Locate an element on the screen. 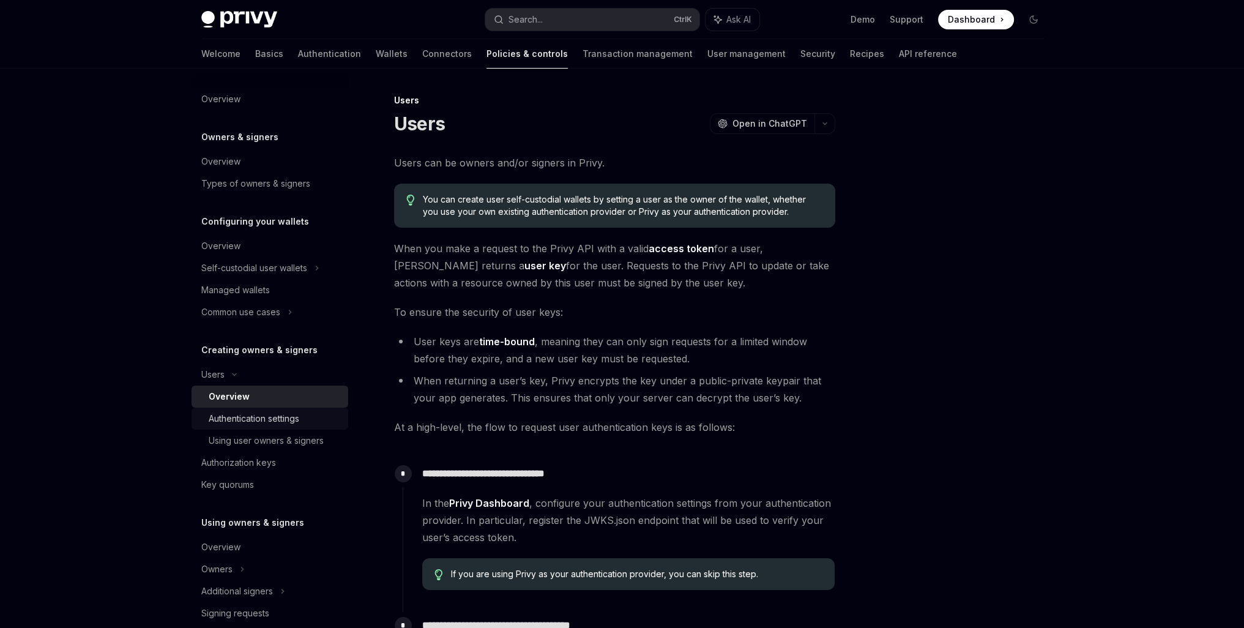 This screenshot has height=628, width=1244. a: Types of owners & signers is located at coordinates (270, 184).